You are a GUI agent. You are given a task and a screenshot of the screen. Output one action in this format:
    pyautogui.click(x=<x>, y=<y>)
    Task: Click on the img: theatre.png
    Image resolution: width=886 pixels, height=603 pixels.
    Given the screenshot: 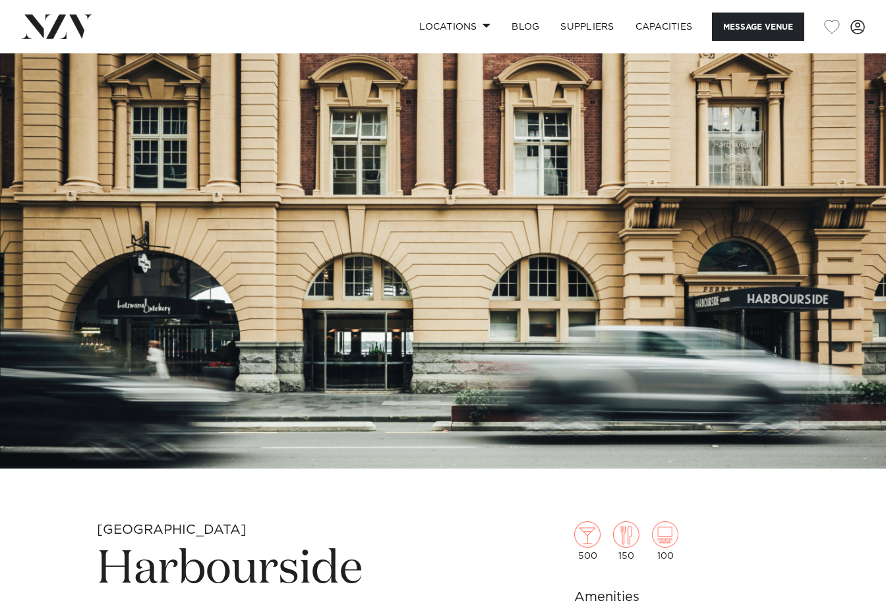 What is the action you would take?
    pyautogui.click(x=665, y=535)
    